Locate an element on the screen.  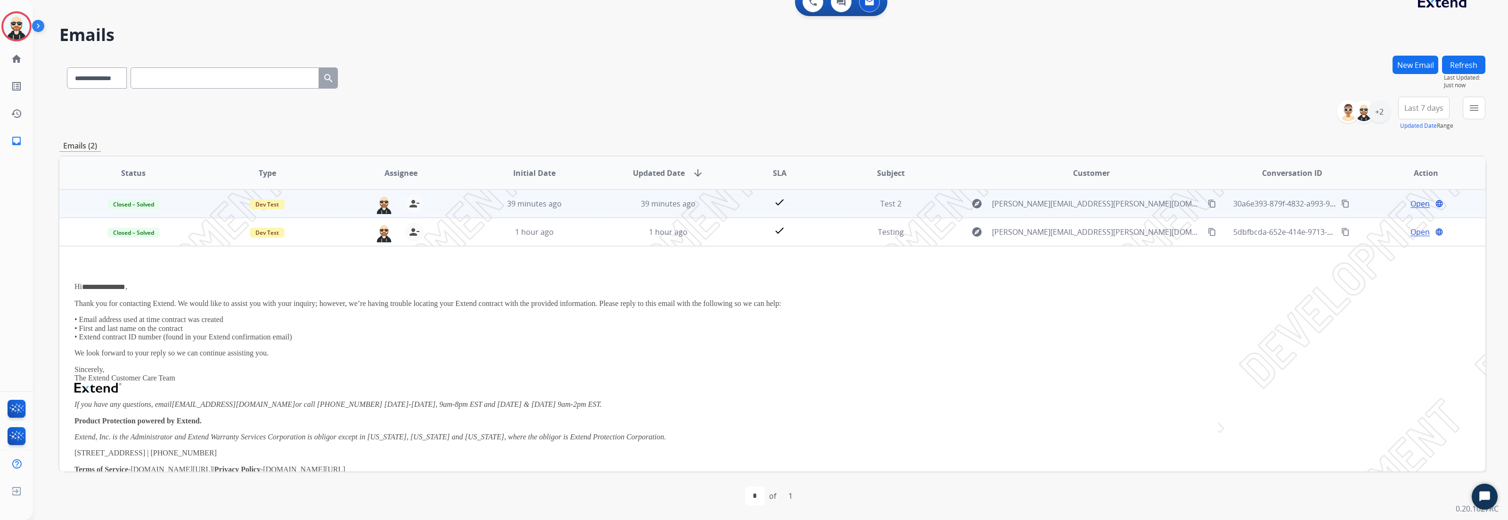
p: Hi , is located at coordinates (638, 286).